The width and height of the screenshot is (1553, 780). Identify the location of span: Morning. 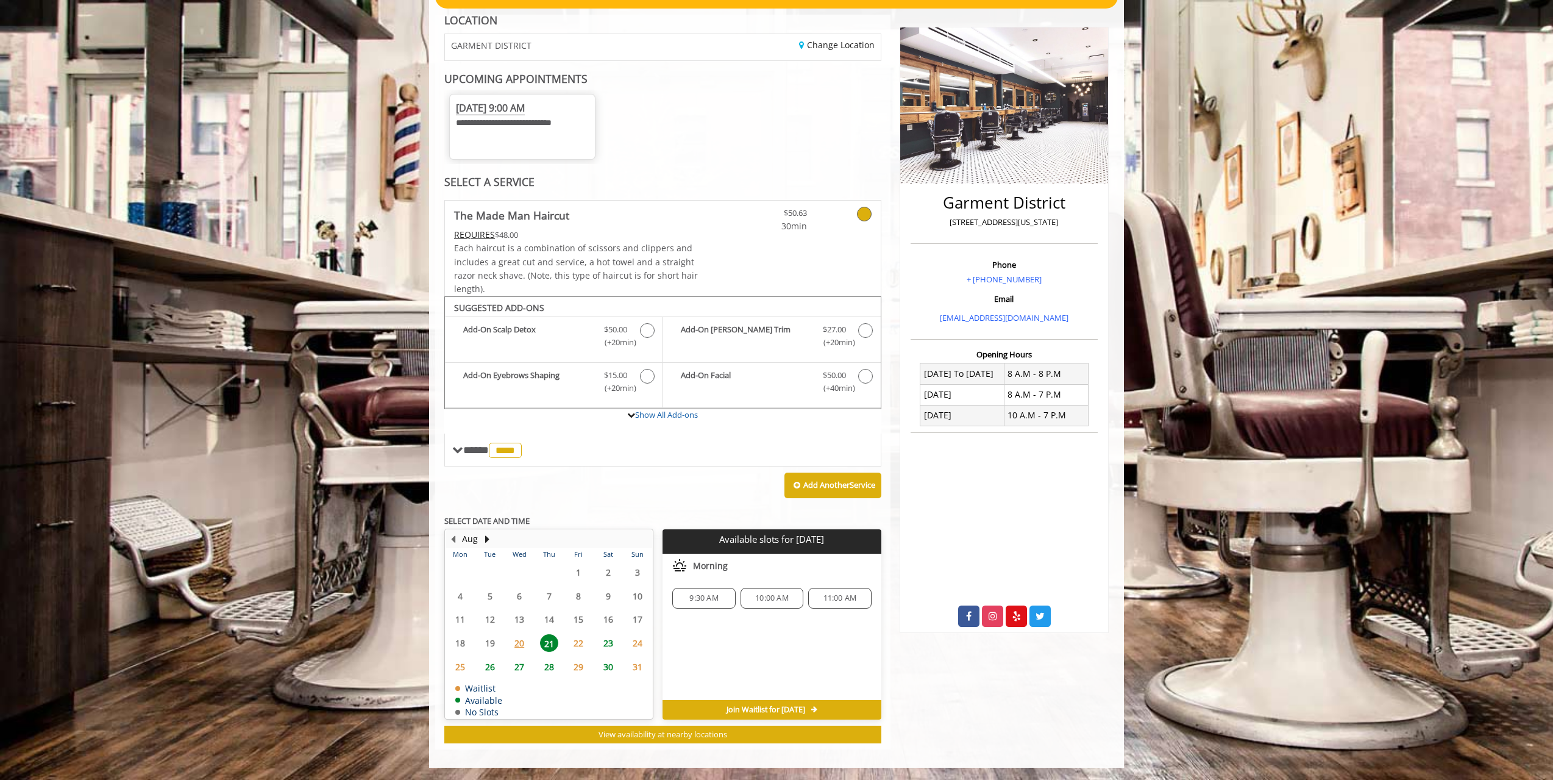
(710, 566).